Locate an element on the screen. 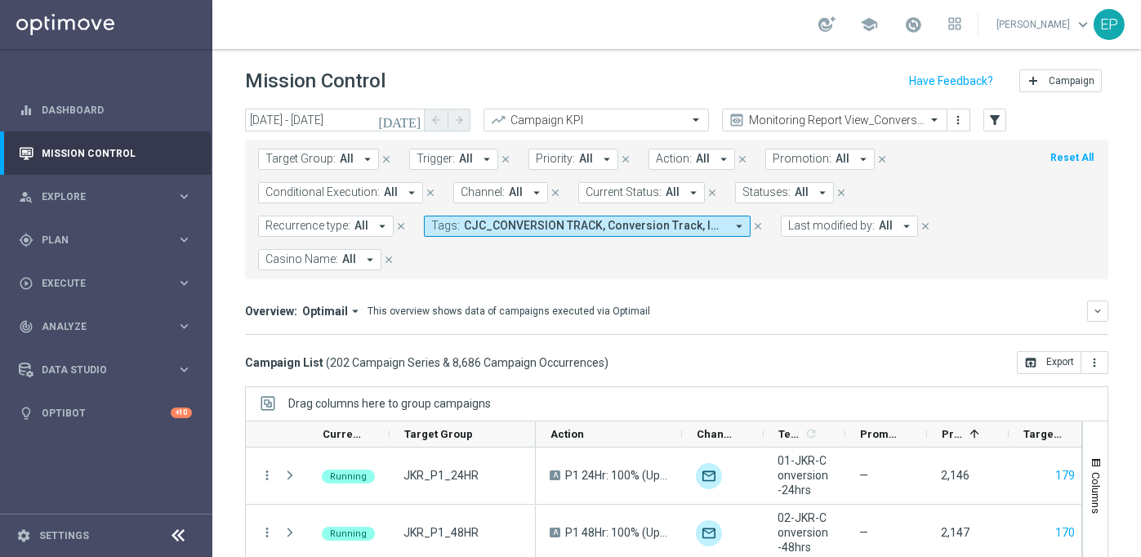 This screenshot has width=1141, height=557. div: person_search Explore keyboard_arrow_right is located at coordinates (105, 197).